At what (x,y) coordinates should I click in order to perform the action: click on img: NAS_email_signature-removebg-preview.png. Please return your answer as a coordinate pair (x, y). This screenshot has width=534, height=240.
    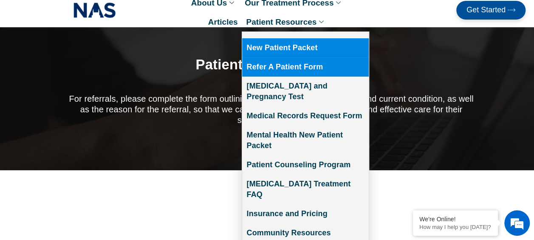
    Looking at the image, I should click on (95, 10).